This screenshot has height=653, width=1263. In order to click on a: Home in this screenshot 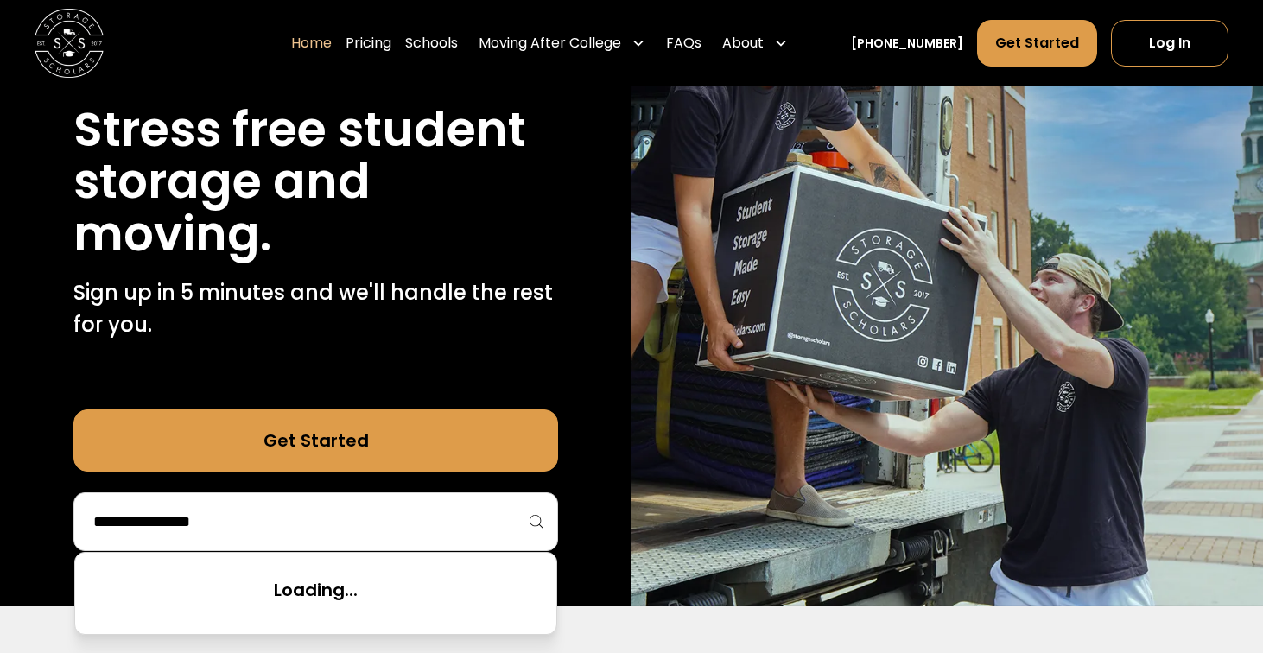, I will do `click(311, 43)`.